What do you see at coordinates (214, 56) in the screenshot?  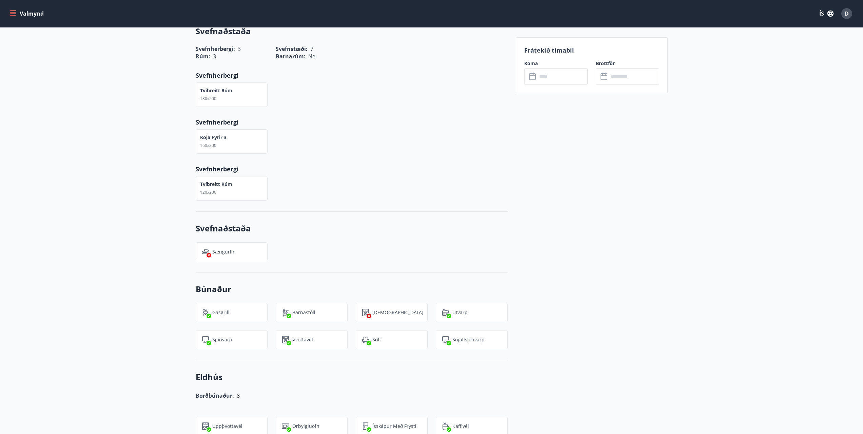 I see `span: 3` at bounding box center [214, 56].